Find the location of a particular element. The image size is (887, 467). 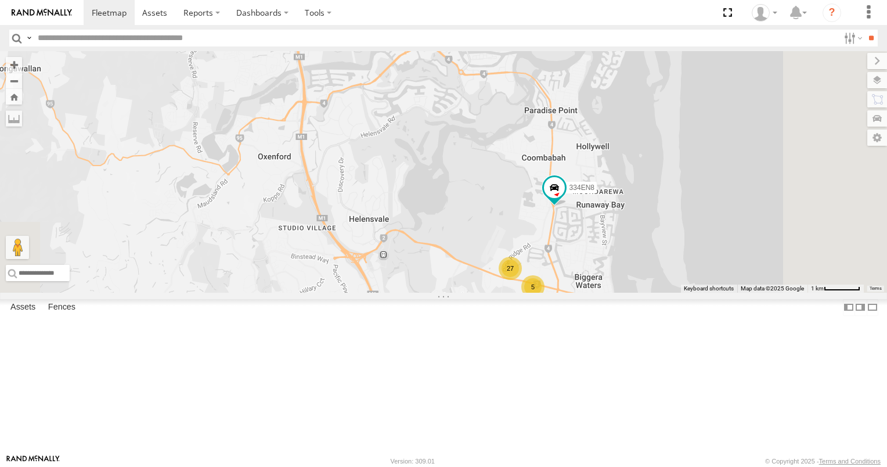

span: 334EN8 is located at coordinates (582, 188).